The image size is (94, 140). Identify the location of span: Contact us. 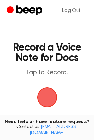
(47, 130).